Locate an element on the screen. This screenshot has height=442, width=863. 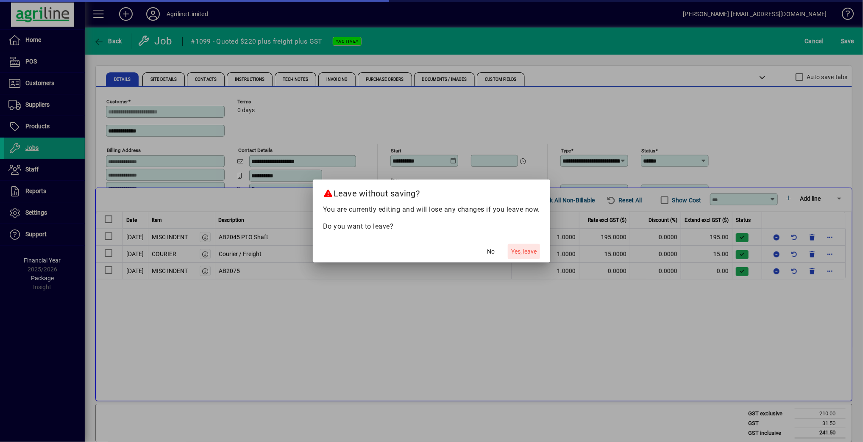
span: No is located at coordinates (491, 252).